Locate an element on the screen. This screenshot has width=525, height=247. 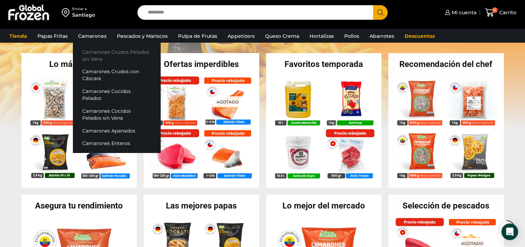
a: Camarones Enteros is located at coordinates (116, 143).